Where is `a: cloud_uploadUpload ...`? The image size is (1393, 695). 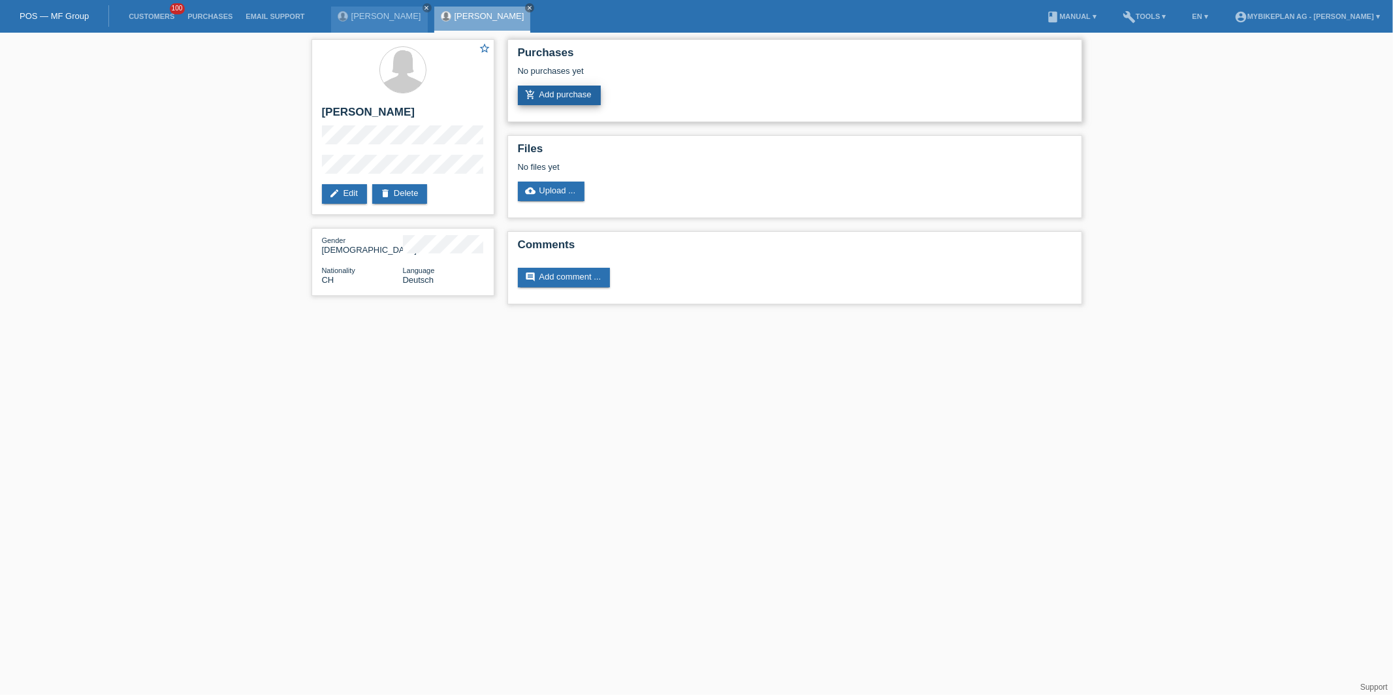 a: cloud_uploadUpload ... is located at coordinates (551, 191).